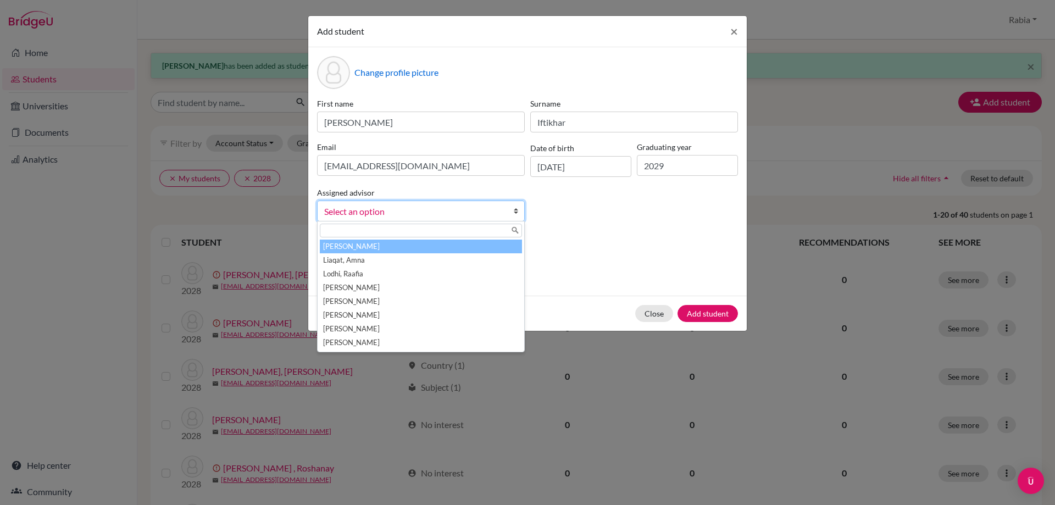 This screenshot has height=505, width=1055. What do you see at coordinates (581, 167) in the screenshot?
I see `input: dd/mm/yyyy` at bounding box center [581, 167].